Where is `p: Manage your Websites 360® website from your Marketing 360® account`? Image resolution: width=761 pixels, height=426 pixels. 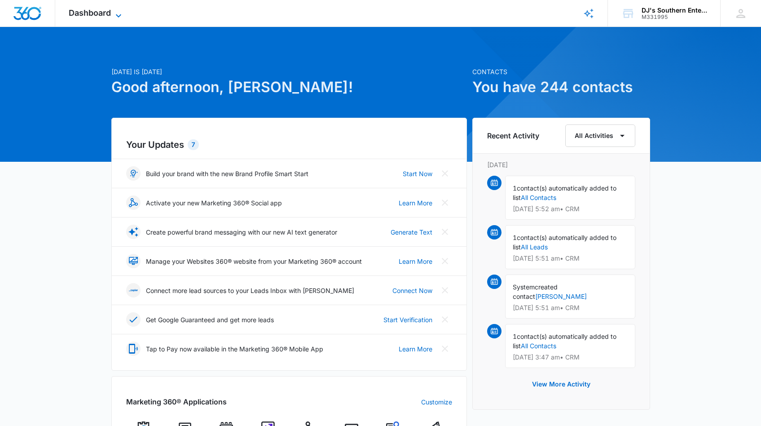
p: Manage your Websites 360® website from your Marketing 360® account is located at coordinates (254, 261).